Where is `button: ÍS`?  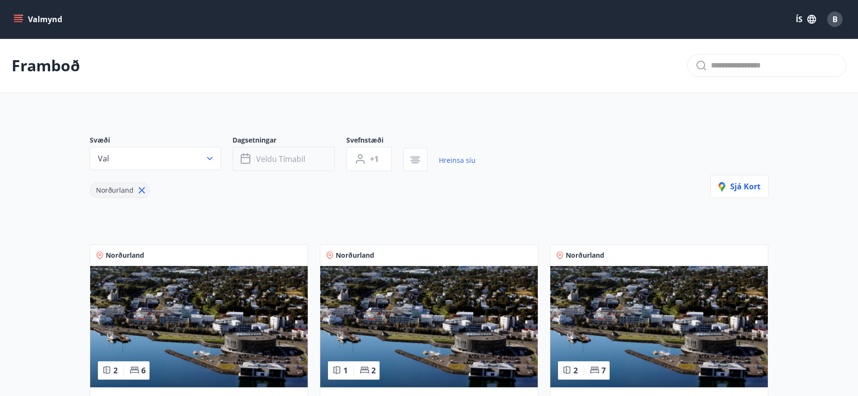 button: ÍS is located at coordinates (806, 19).